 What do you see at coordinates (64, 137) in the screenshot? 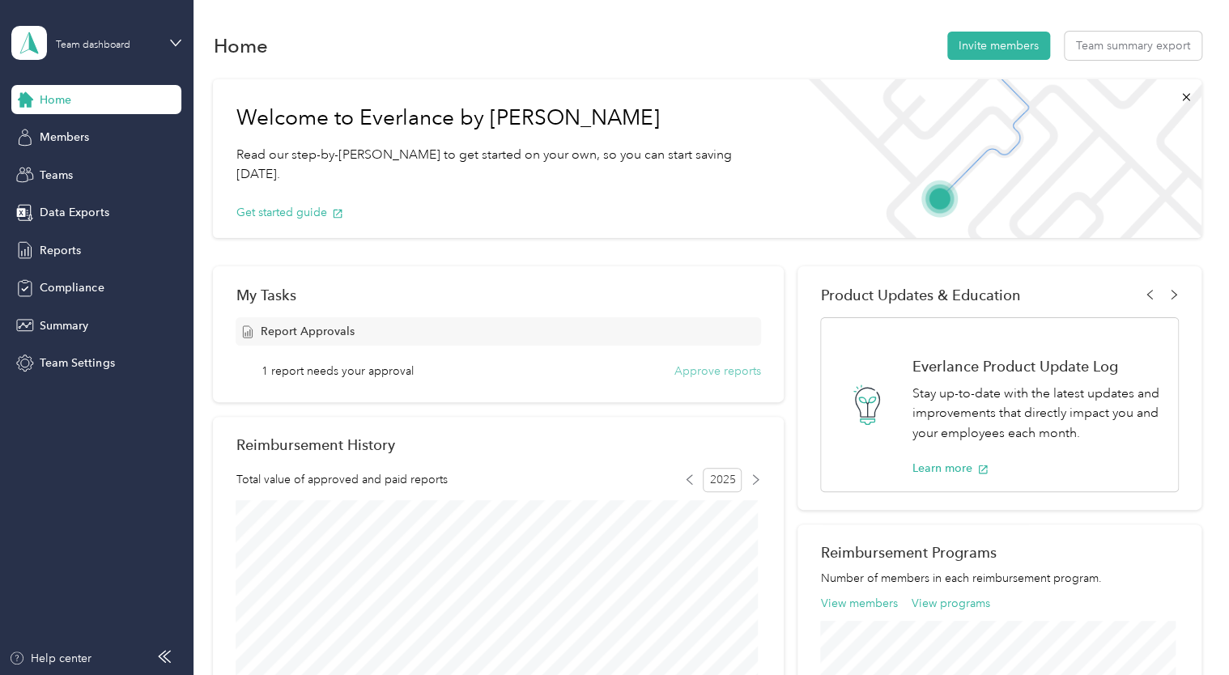
I see `span: Members` at bounding box center [64, 137].